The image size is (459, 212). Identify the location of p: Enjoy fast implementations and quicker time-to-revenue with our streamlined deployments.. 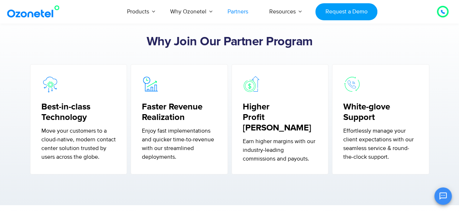
(179, 144).